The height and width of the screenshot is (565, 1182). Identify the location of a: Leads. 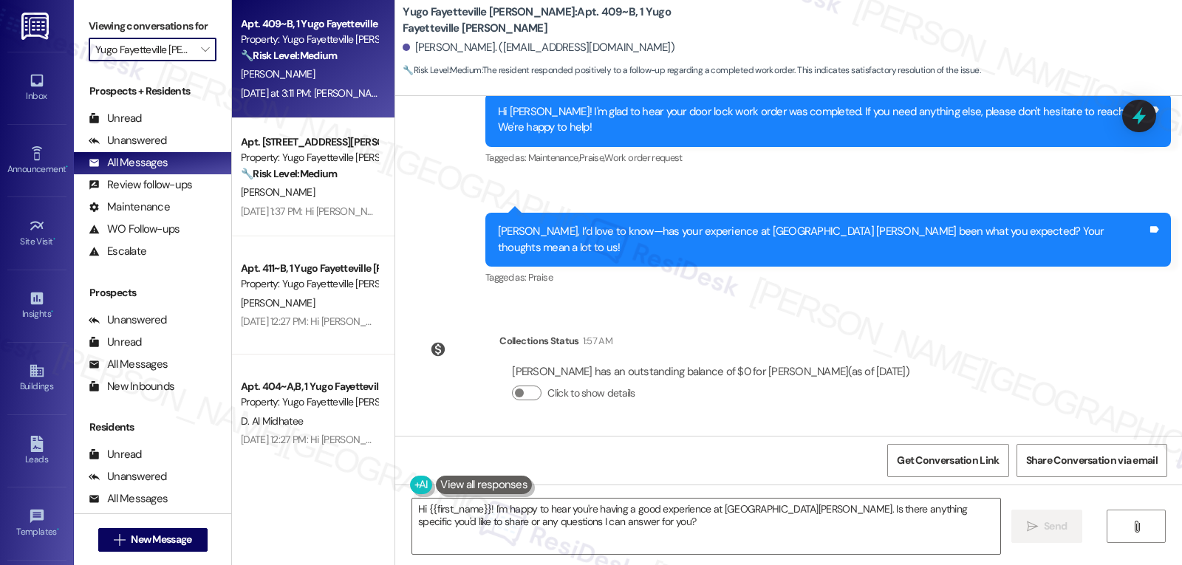
(37, 451).